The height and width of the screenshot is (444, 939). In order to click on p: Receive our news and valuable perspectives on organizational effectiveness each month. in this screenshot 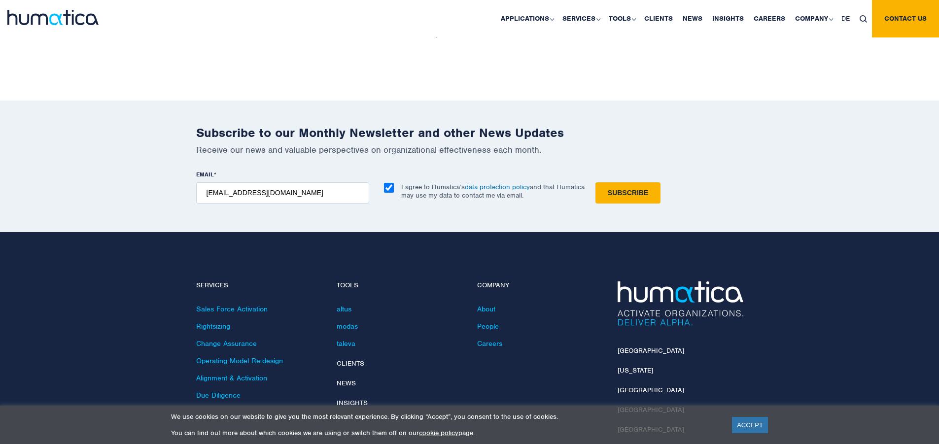, I will do `click(470, 150)`.